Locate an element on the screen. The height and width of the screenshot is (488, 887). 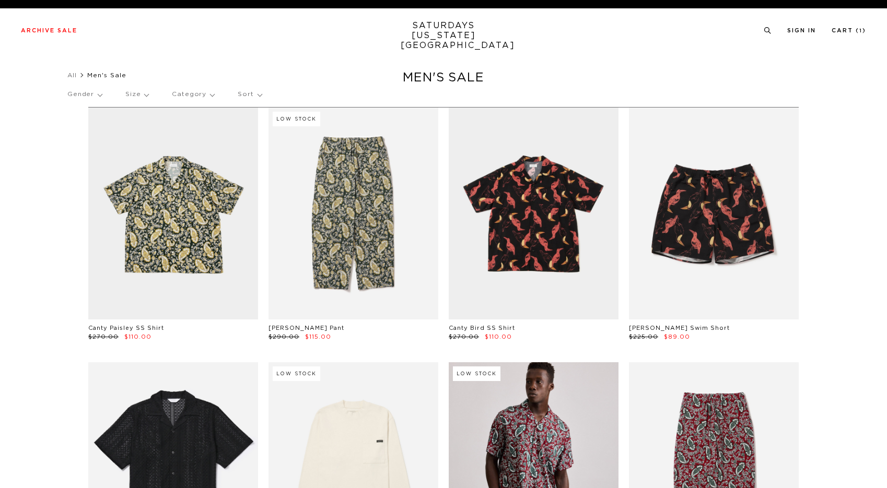
a: Cart (1) is located at coordinates (849, 30).